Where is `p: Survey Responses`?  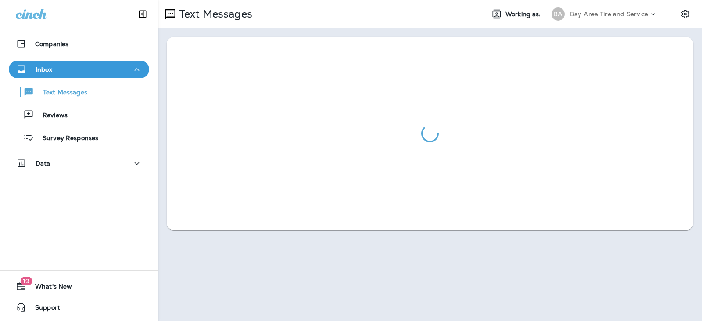 p: Survey Responses is located at coordinates (66, 138).